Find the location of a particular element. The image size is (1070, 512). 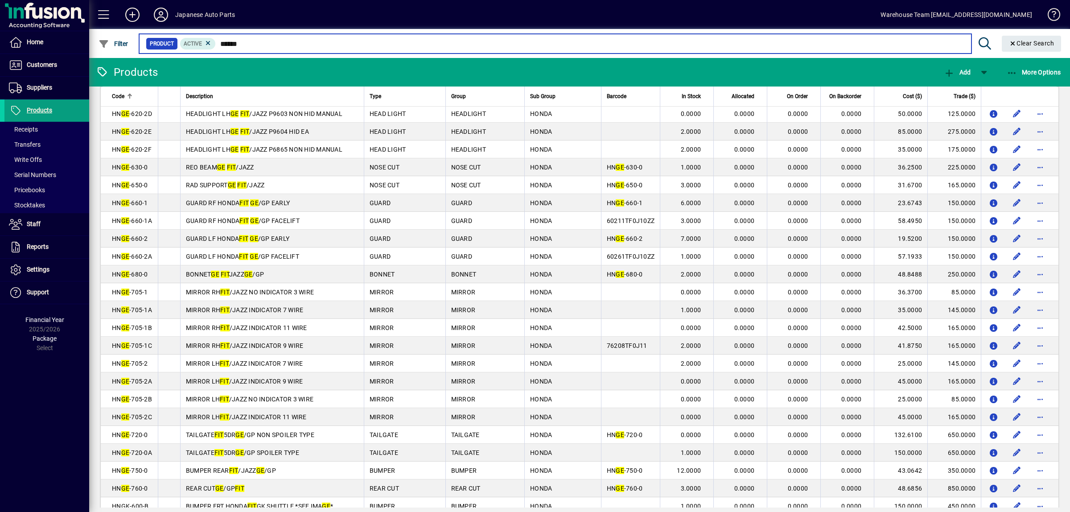

span: Home is located at coordinates (35, 42).